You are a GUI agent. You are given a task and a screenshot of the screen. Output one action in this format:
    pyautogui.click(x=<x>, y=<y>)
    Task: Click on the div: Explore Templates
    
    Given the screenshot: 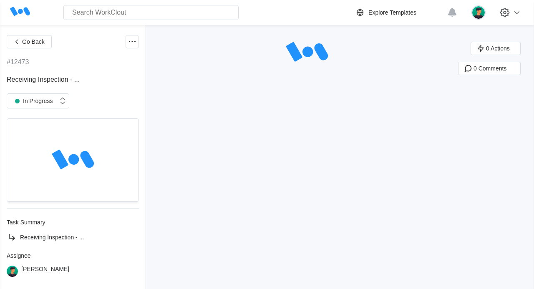 What is the action you would take?
    pyautogui.click(x=393, y=13)
    